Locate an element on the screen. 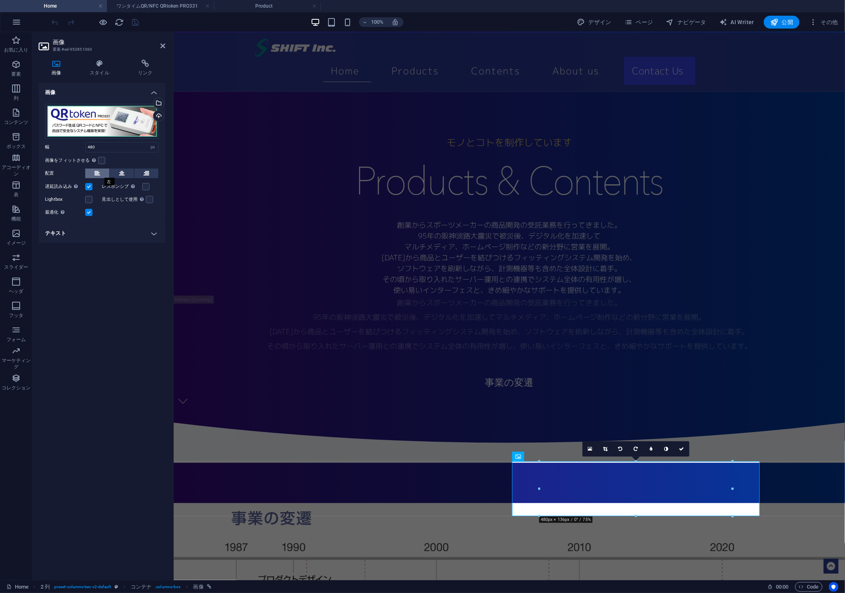  nav: breadcrumb is located at coordinates (126, 587).